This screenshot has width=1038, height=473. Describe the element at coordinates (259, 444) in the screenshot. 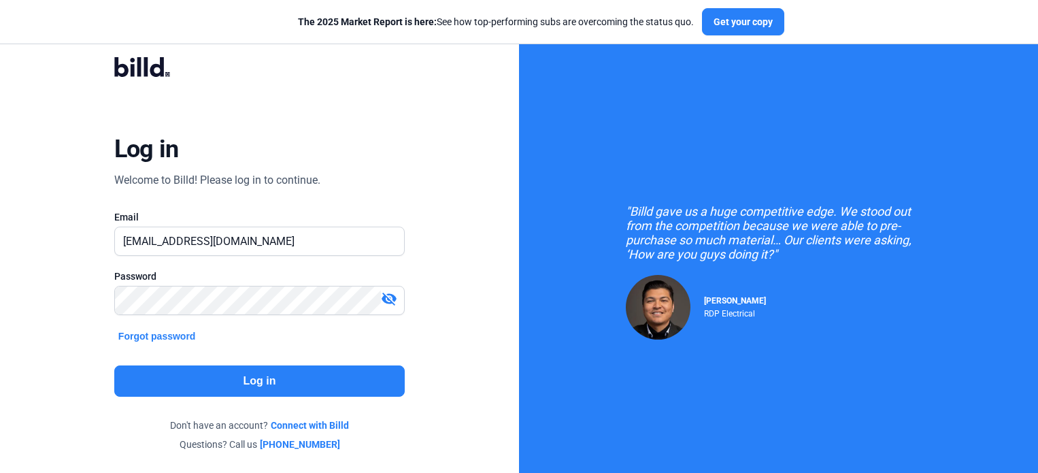

I see `div: Questions? Call us` at that location.